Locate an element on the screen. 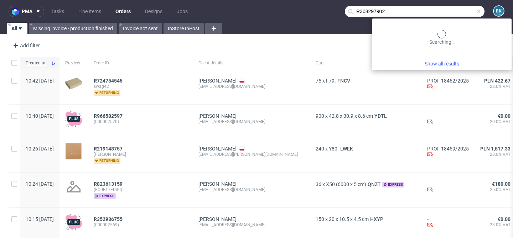  span: R352936755 is located at coordinates (108, 219).